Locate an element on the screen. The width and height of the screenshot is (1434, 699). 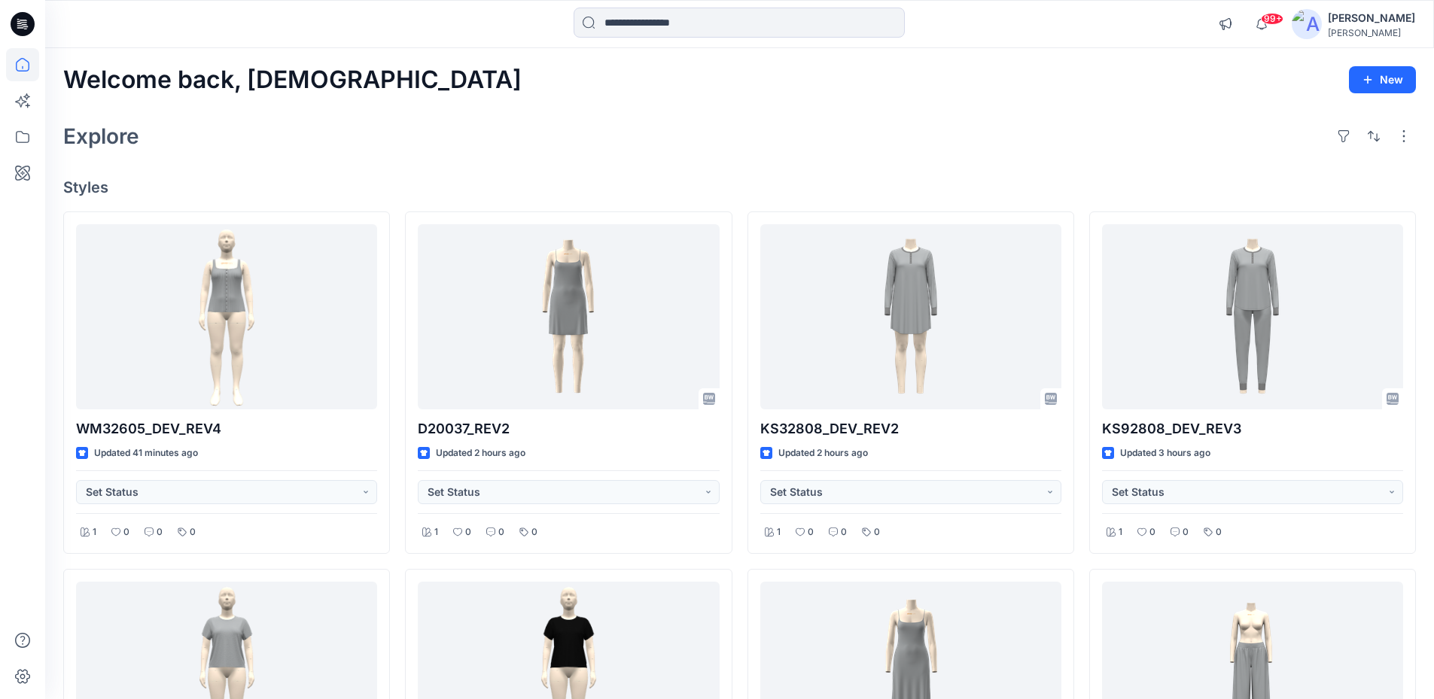
a: WM32605_DEV_REV4 is located at coordinates (227, 317).